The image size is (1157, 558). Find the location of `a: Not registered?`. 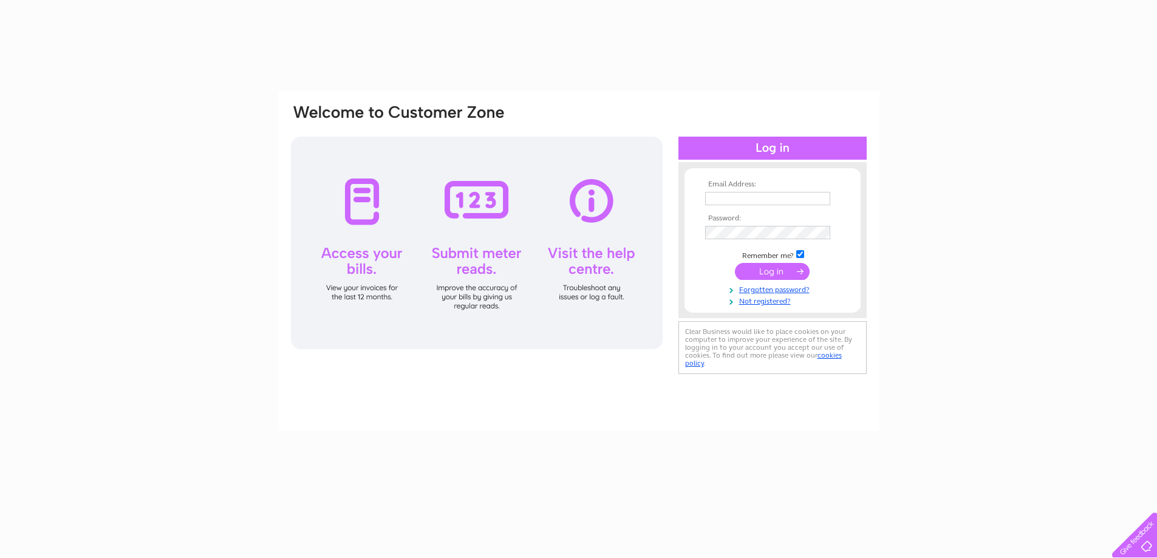

a: Not registered? is located at coordinates (773, 300).